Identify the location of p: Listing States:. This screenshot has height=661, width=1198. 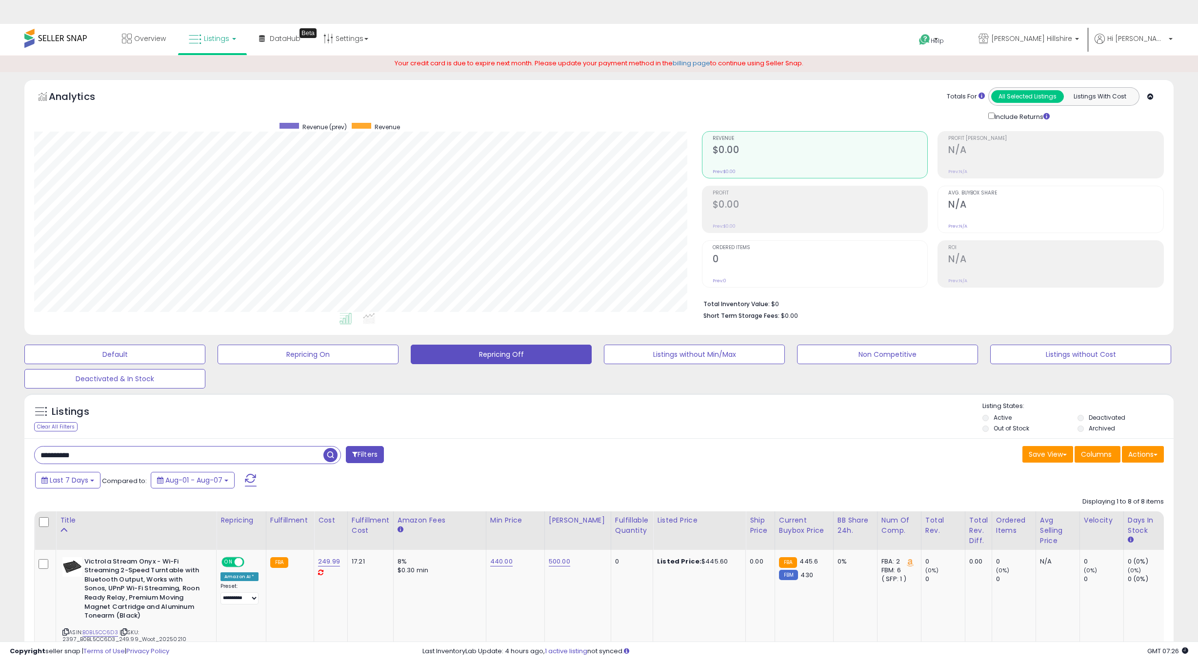
(1078, 406).